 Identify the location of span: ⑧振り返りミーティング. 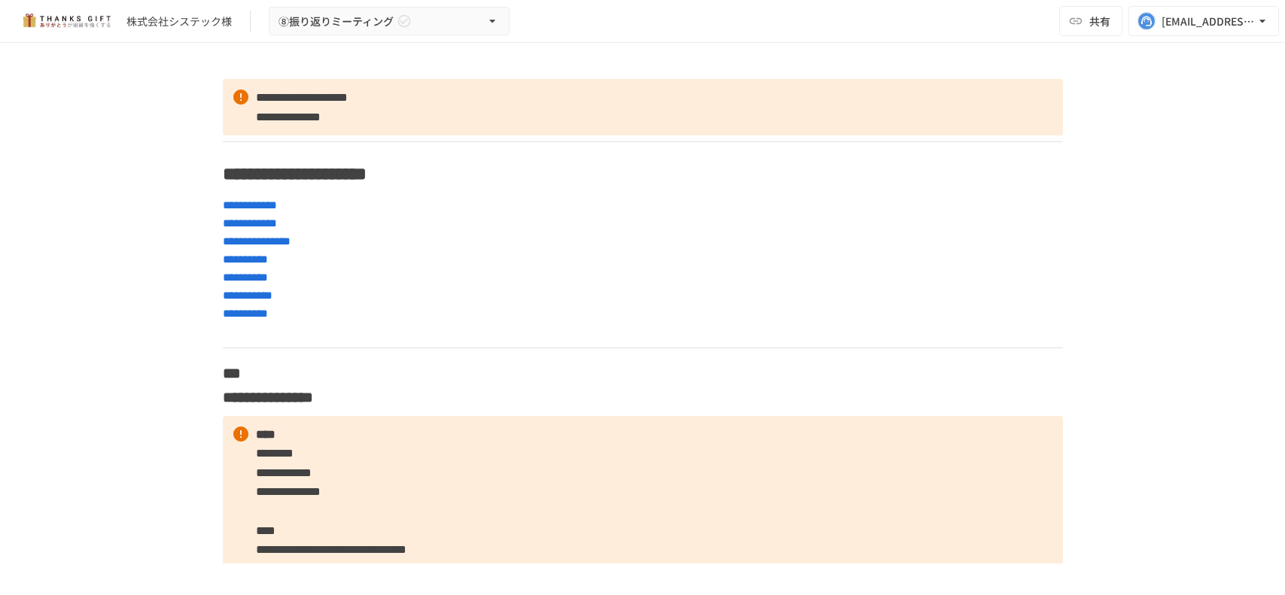
(336, 21).